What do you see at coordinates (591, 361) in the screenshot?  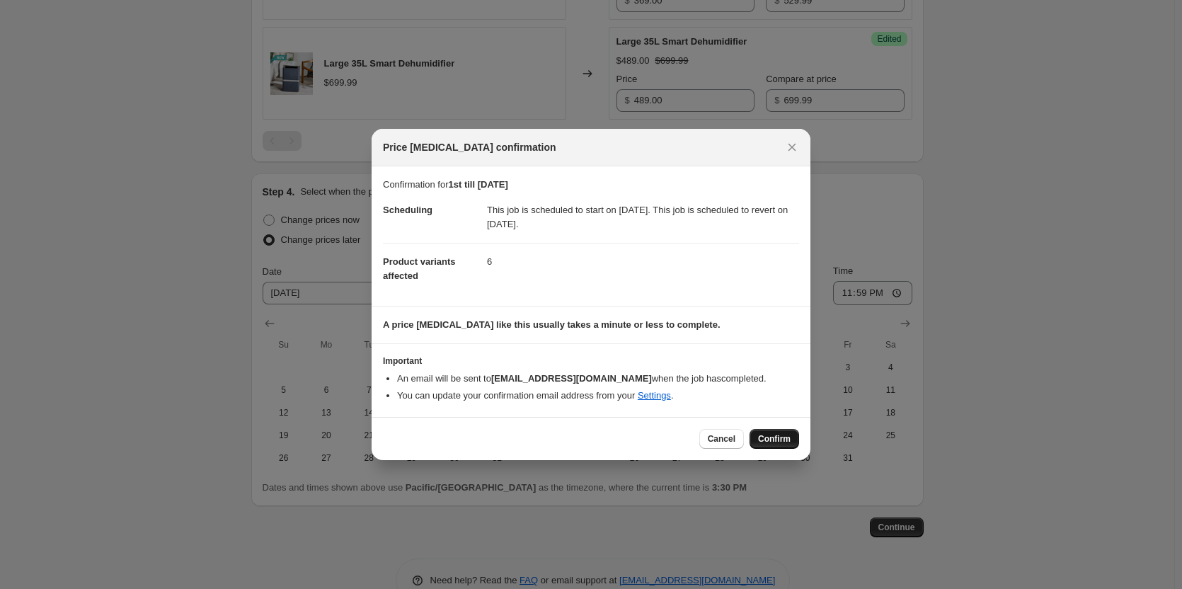 I see `h3: Important` at bounding box center [591, 361].